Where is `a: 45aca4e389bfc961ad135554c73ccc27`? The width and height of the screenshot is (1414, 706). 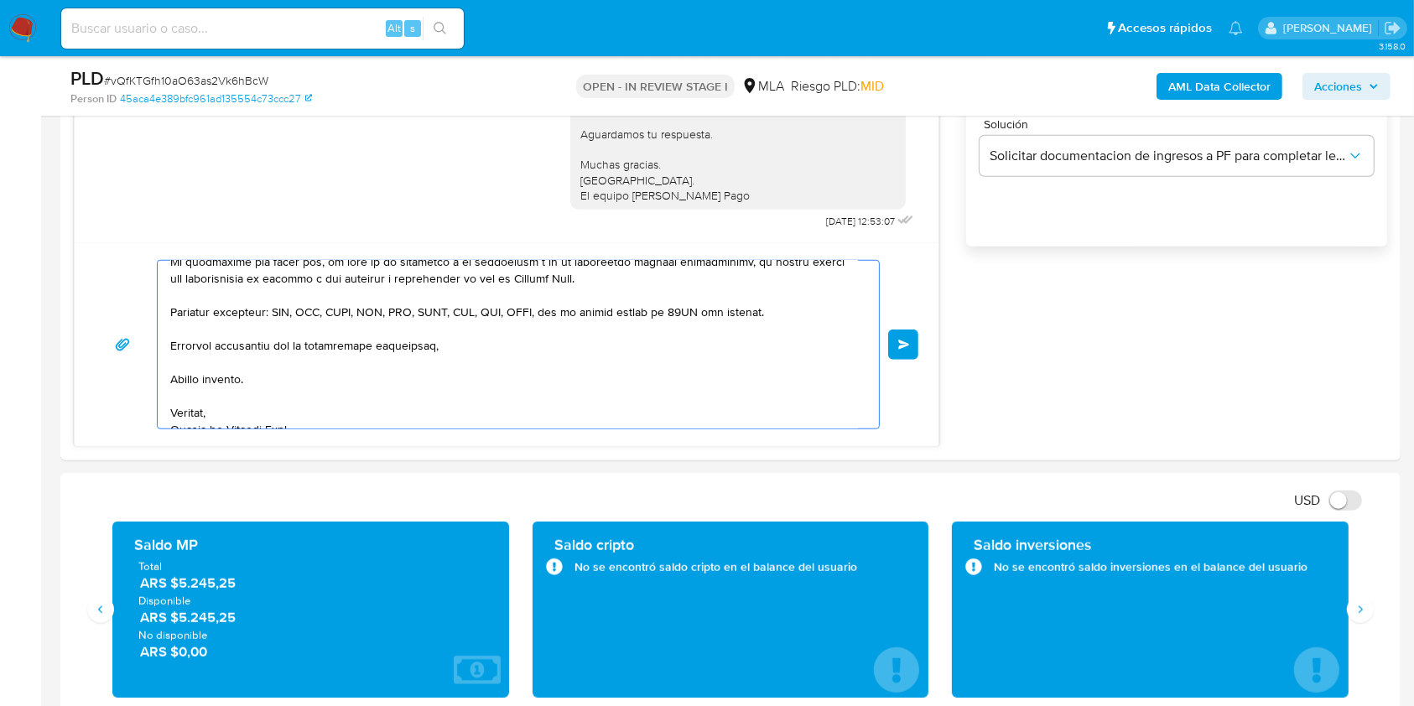 a: 45aca4e389bfc961ad135554c73ccc27 is located at coordinates (216, 99).